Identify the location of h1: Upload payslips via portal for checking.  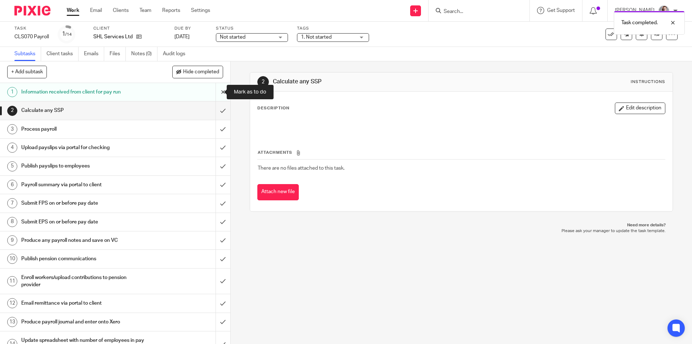
(84, 148).